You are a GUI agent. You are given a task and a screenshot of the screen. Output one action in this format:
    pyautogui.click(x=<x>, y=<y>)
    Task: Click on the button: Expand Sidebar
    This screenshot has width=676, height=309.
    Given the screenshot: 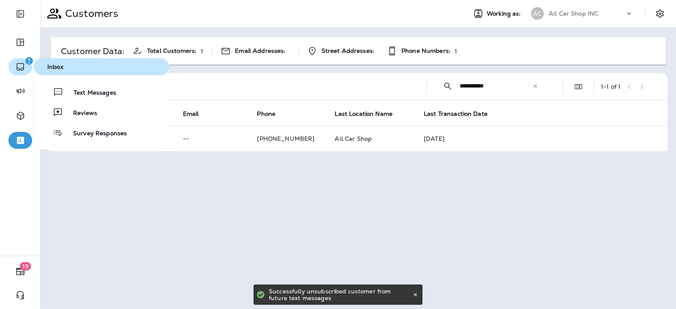 What is the action you would take?
    pyautogui.click(x=20, y=14)
    